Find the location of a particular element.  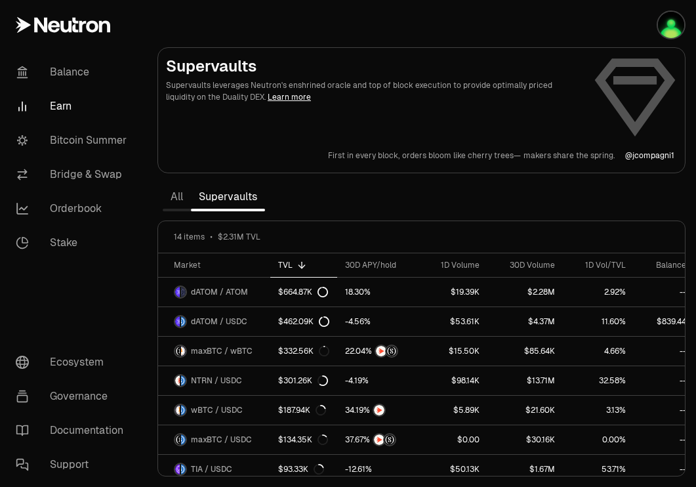

a: $98.14K is located at coordinates (453, 381).